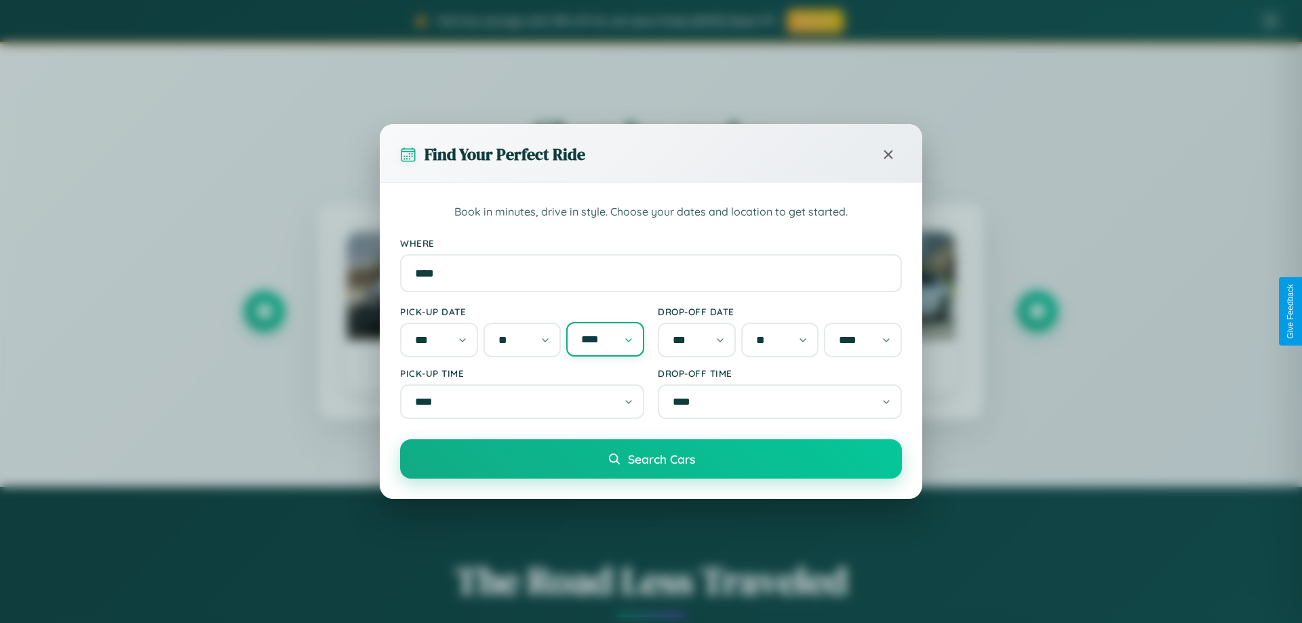 The height and width of the screenshot is (623, 1302). What do you see at coordinates (780, 373) in the screenshot?
I see `label: Drop-off Time` at bounding box center [780, 373].